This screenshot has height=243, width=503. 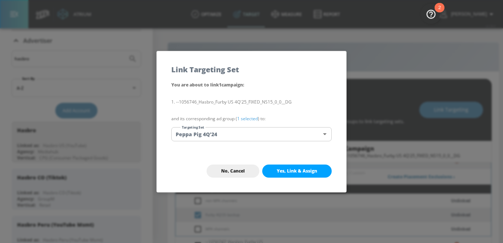 I want to click on button: No, Cancel, so click(x=233, y=171).